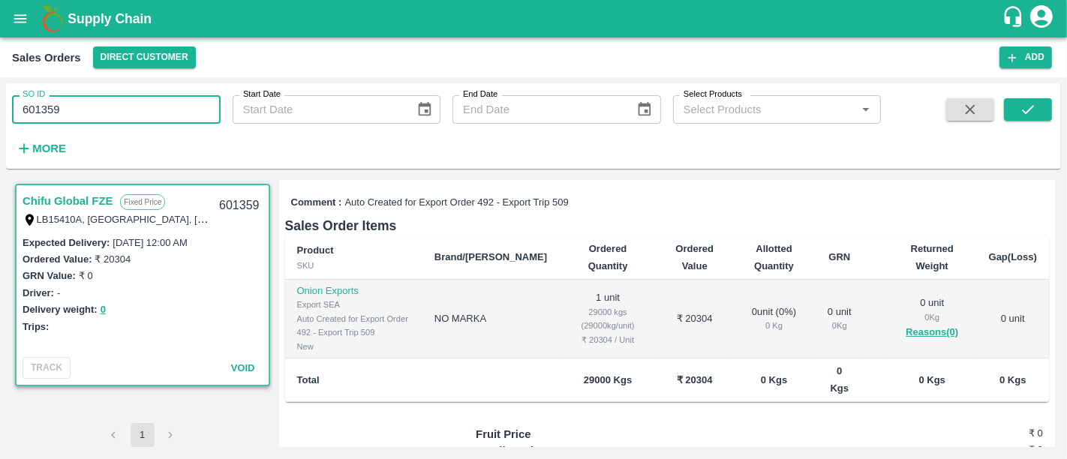 The image size is (1067, 459). Describe the element at coordinates (667, 226) in the screenshot. I see `h6: Sales Order Items` at that location.